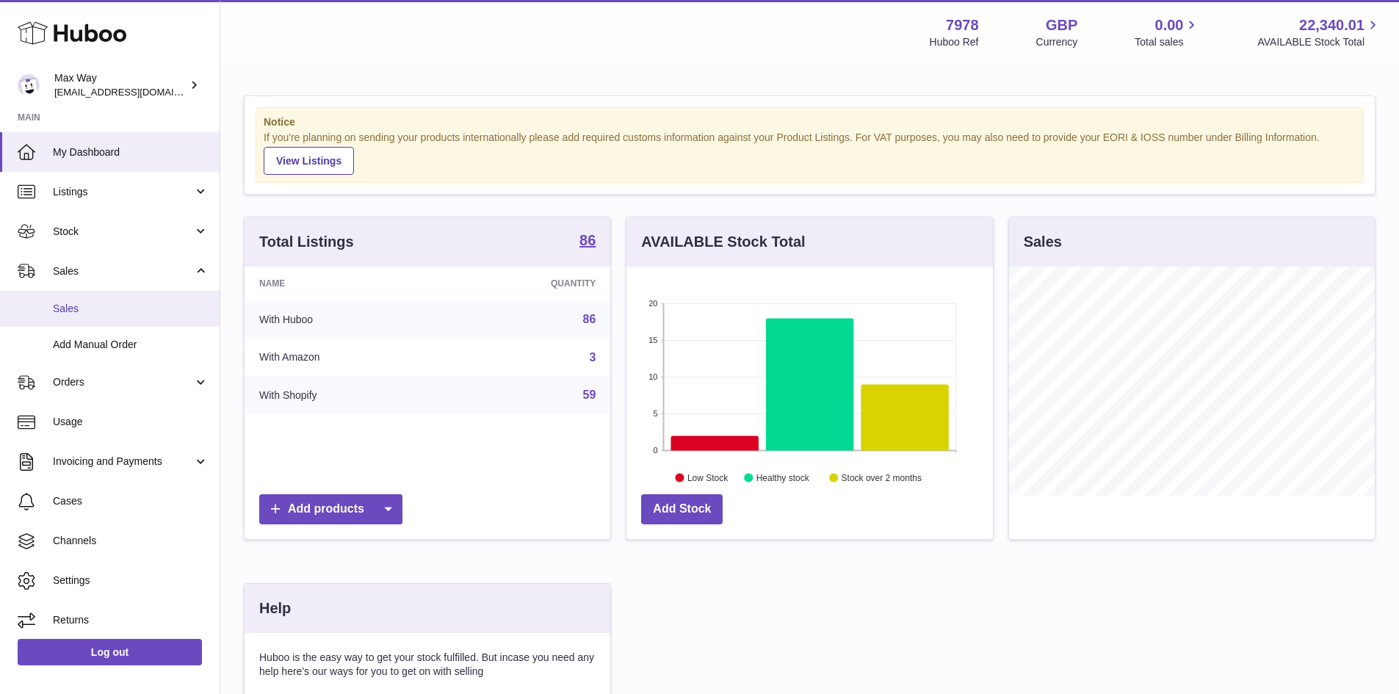 The image size is (1399, 694). I want to click on strong: GBP, so click(1061, 25).